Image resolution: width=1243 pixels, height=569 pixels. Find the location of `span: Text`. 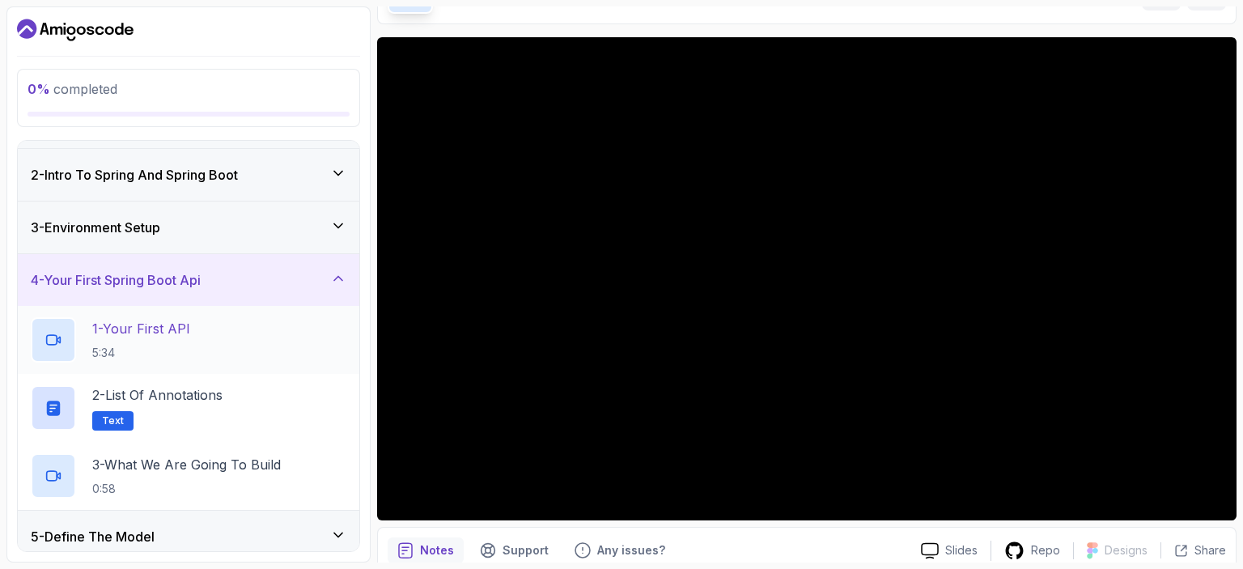

span: Text is located at coordinates (113, 421).